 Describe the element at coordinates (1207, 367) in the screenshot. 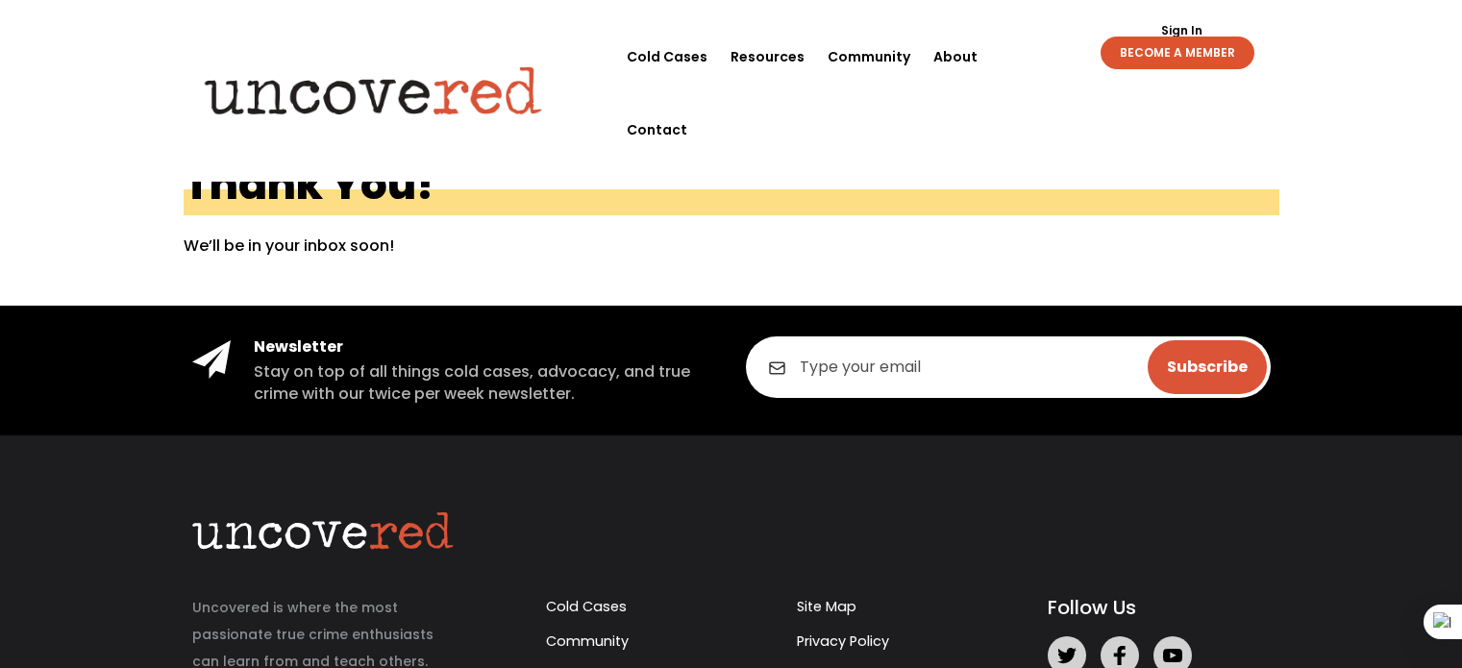

I see `input: Subscribe` at that location.